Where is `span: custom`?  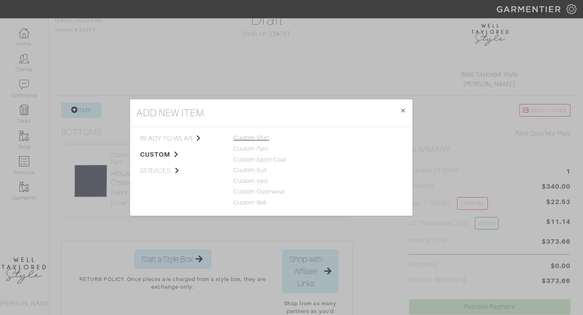
span: custom is located at coordinates (181, 155).